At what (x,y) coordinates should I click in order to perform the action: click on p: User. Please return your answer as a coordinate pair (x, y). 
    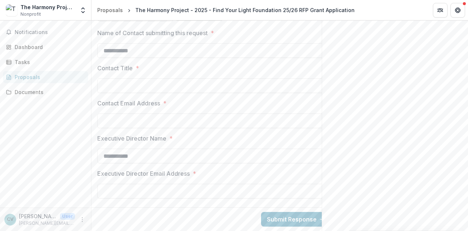
    Looking at the image, I should click on (67, 216).